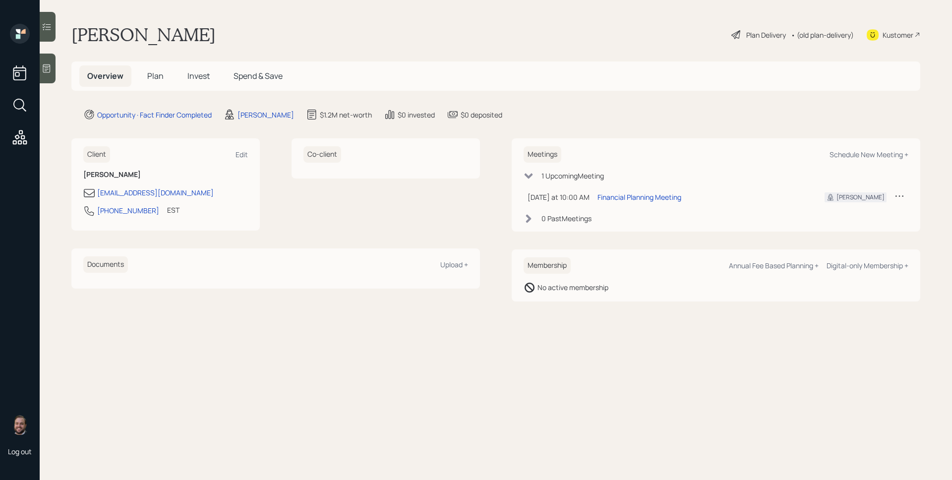 Image resolution: width=952 pixels, height=480 pixels. What do you see at coordinates (154, 115) in the screenshot?
I see `div: Opportunity · Fact Finder Completed` at bounding box center [154, 115].